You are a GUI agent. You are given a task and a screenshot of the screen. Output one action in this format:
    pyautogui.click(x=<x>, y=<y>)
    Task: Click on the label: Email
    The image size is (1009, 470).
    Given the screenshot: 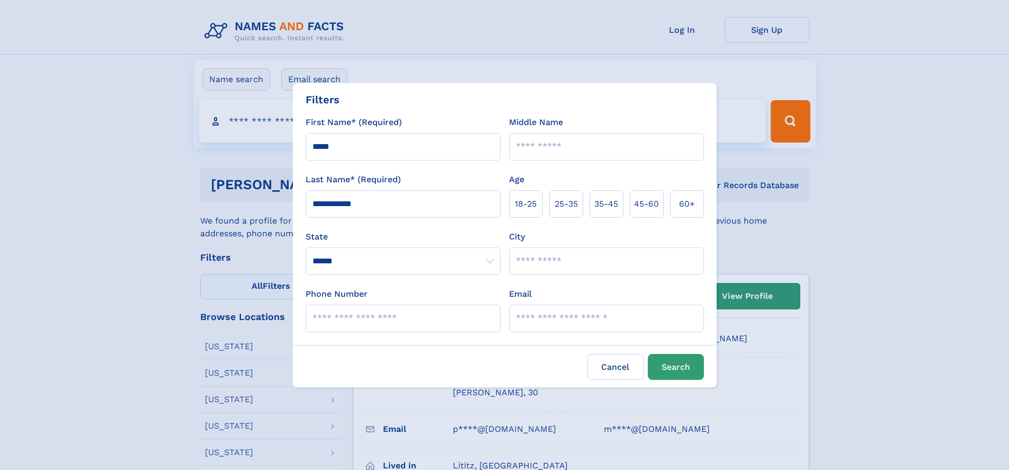 What is the action you would take?
    pyautogui.click(x=520, y=294)
    